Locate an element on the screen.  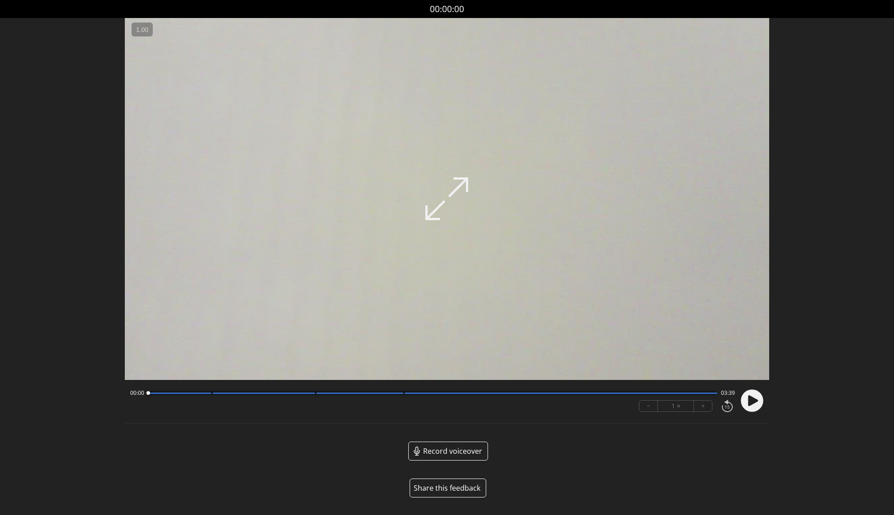
span: 00:00 is located at coordinates (137, 393).